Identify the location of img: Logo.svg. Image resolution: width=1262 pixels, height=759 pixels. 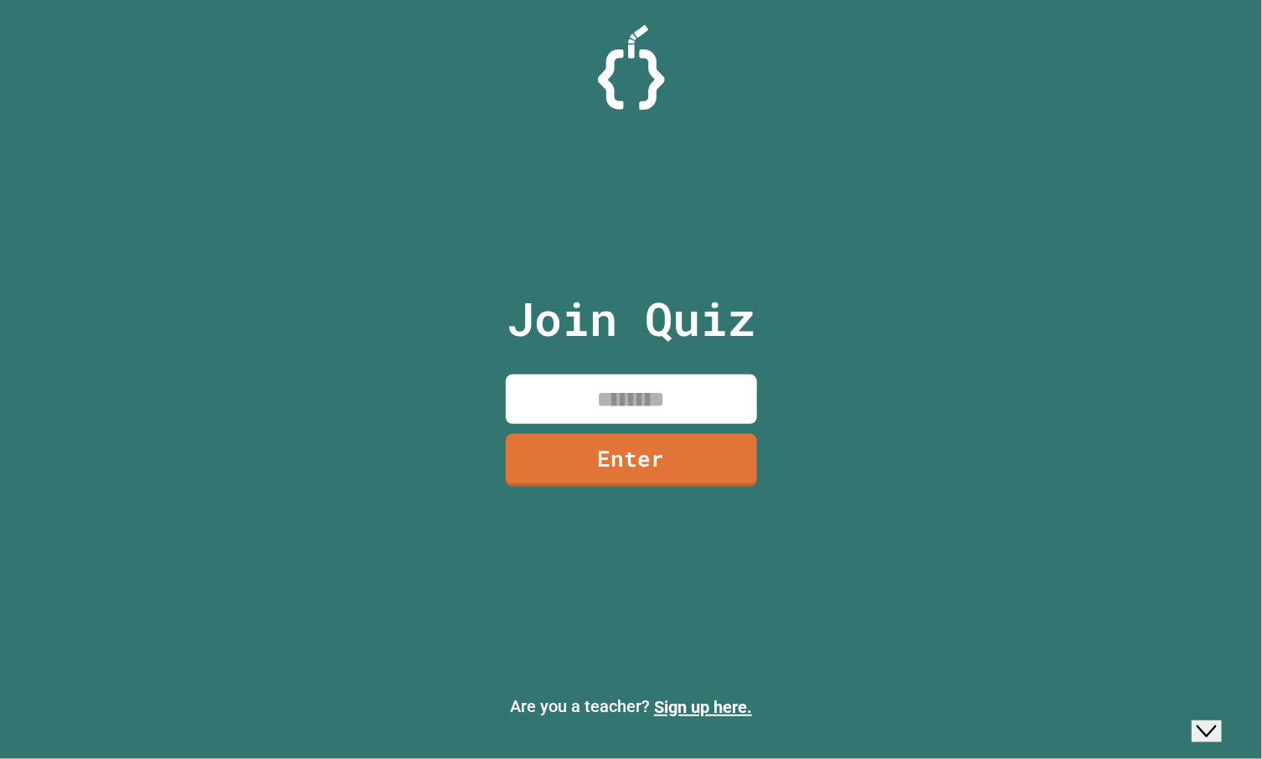
(631, 67).